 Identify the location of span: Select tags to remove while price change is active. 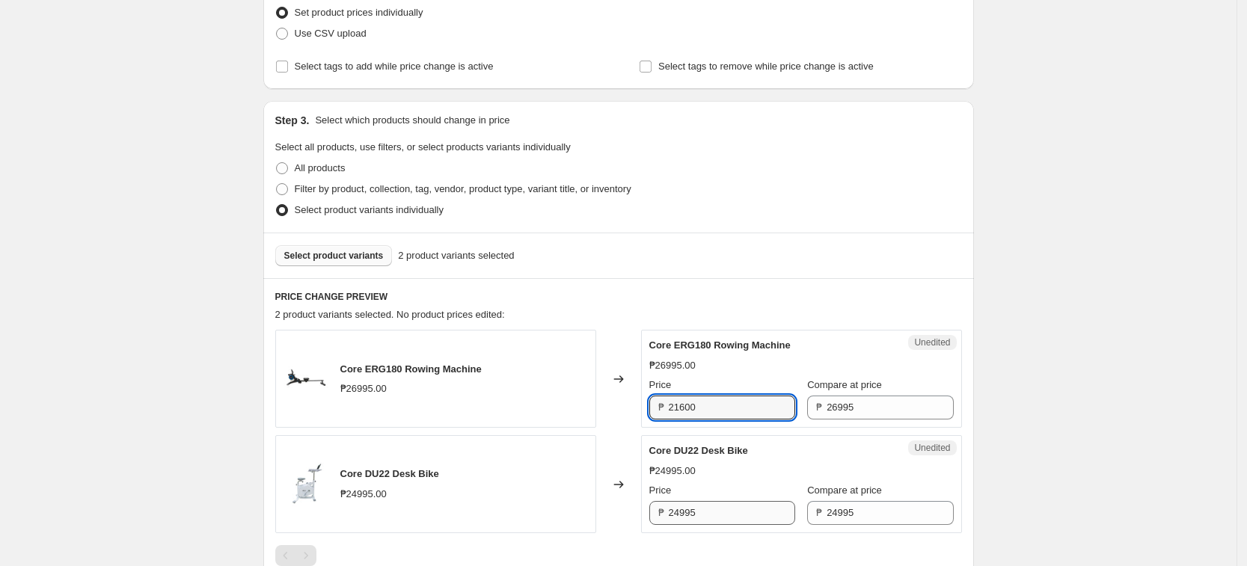
(766, 66).